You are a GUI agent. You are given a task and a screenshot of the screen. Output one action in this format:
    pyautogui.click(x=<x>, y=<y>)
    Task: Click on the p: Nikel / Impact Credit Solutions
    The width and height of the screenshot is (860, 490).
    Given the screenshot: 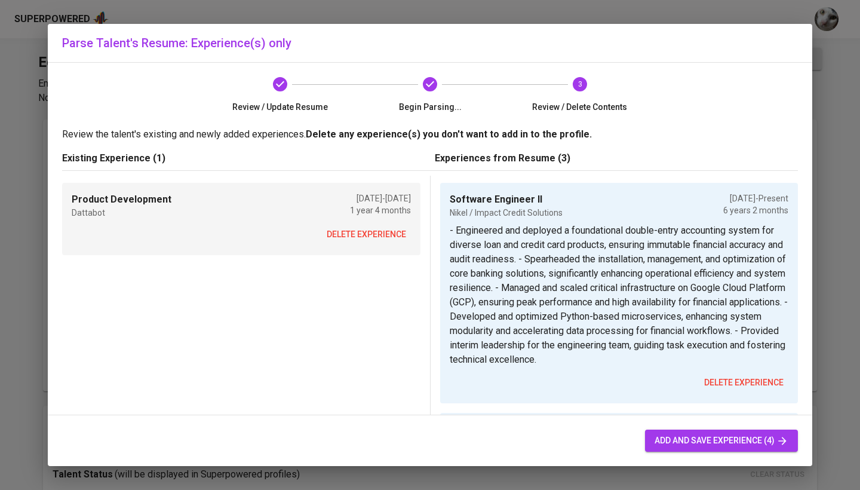 What is the action you would take?
    pyautogui.click(x=506, y=213)
    